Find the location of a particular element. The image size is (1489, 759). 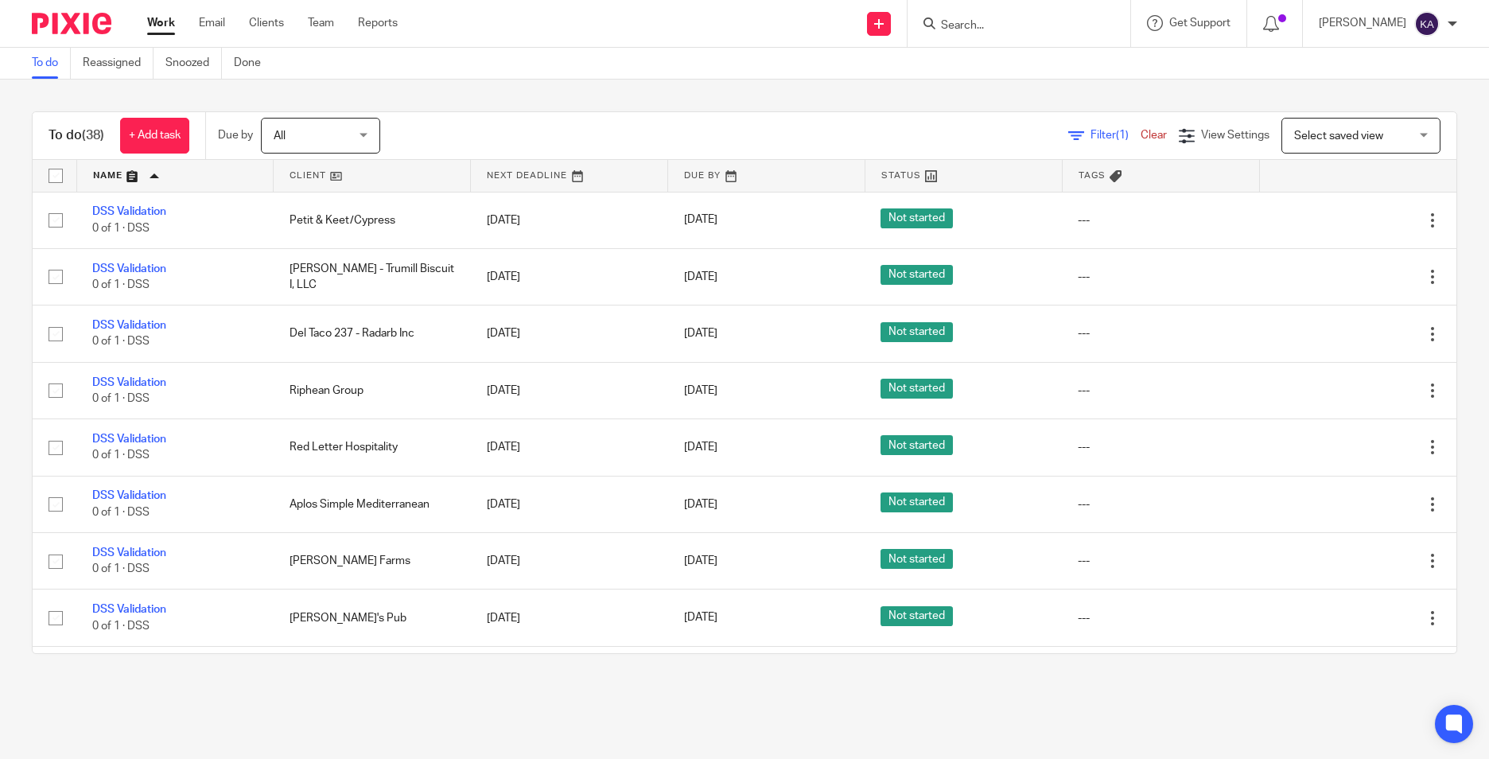

span: Tags is located at coordinates (1092, 175).